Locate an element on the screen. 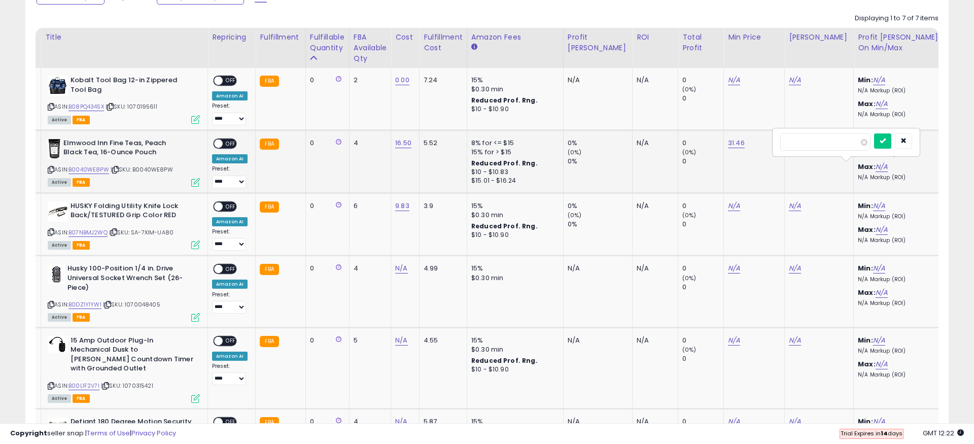 The height and width of the screenshot is (444, 974). div: $10 - $10.90 is located at coordinates (514, 369).